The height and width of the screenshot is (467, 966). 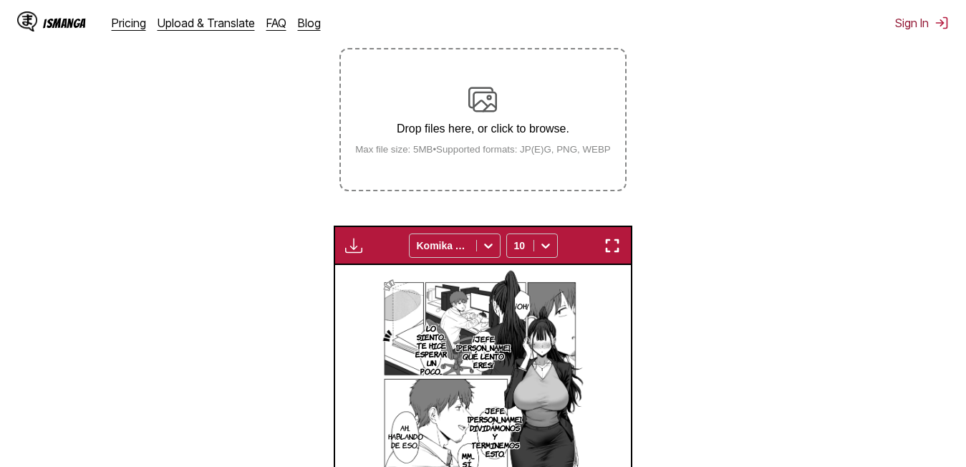 I want to click on div: IsManga, so click(x=64, y=23).